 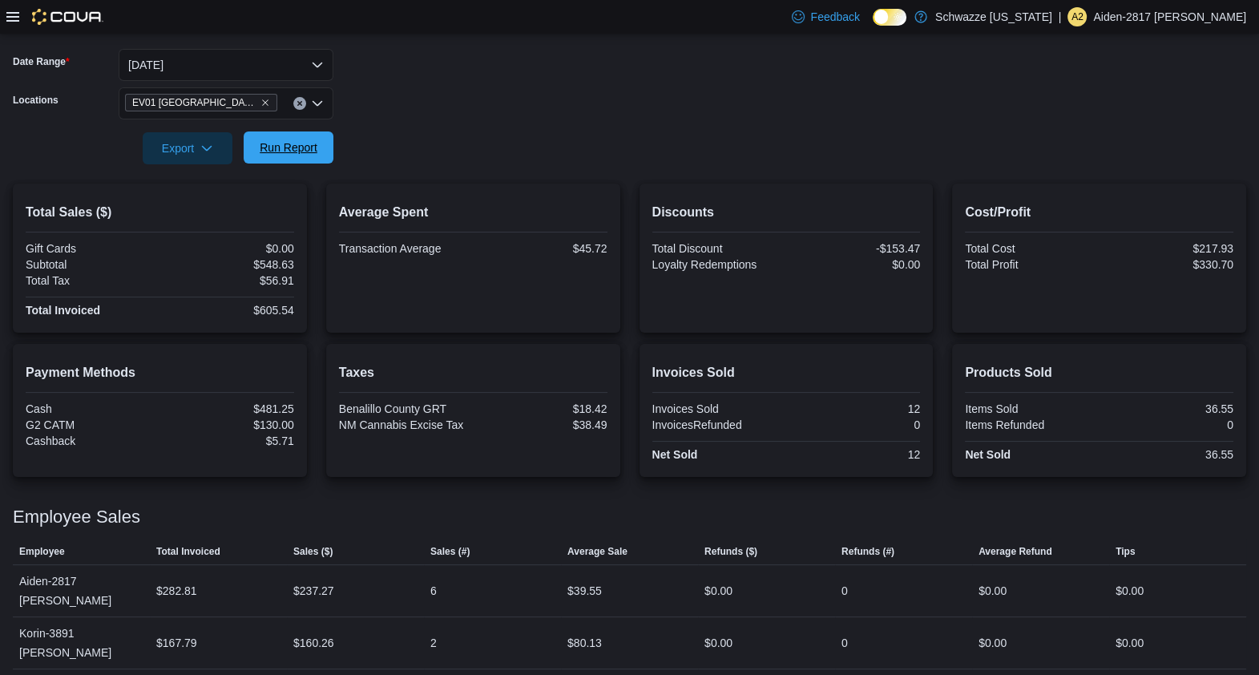 I want to click on div: Cash, so click(x=91, y=409).